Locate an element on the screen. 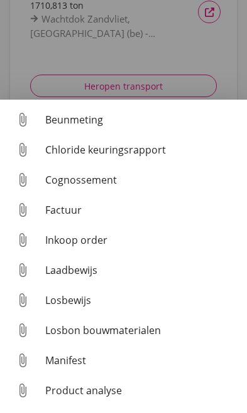 This screenshot has width=247, height=413. div: Beunmeting is located at coordinates (141, 120).